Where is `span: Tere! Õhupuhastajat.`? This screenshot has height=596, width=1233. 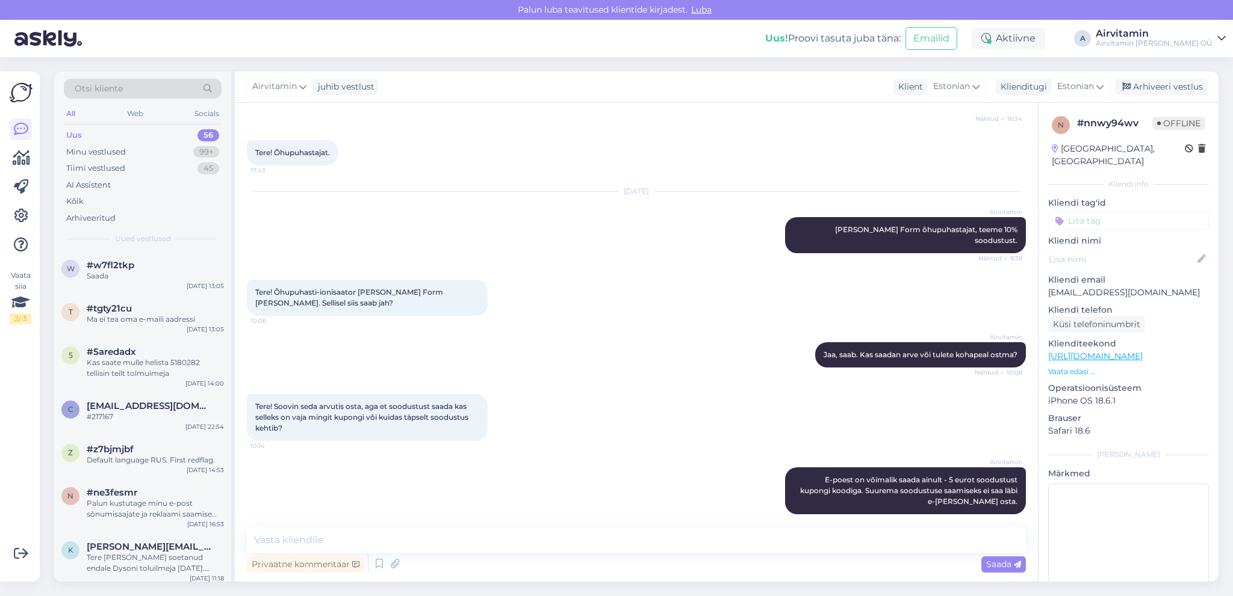 span: Tere! Õhupuhastajat. is located at coordinates (292, 152).